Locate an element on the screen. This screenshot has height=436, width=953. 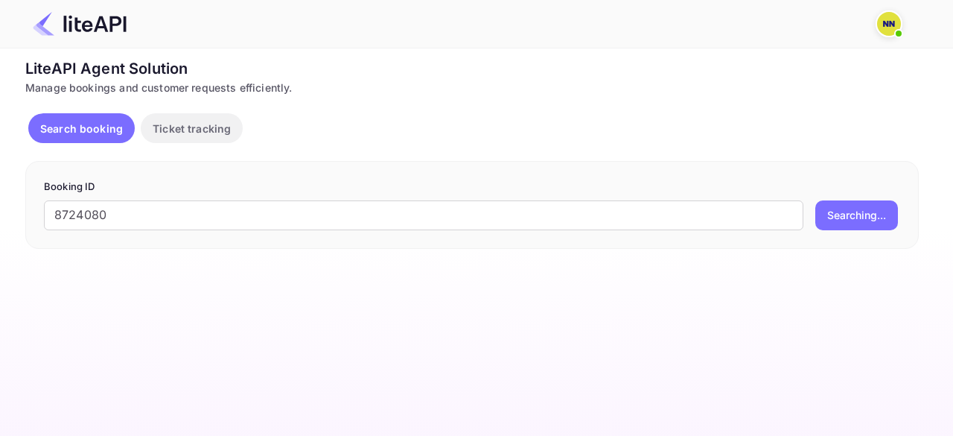
img: N/A N/A is located at coordinates (889, 24).